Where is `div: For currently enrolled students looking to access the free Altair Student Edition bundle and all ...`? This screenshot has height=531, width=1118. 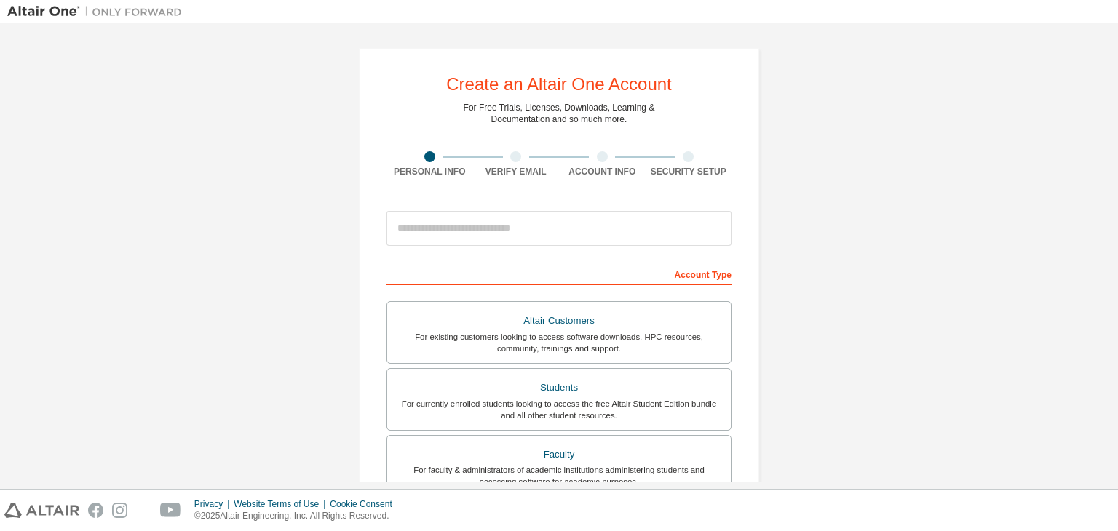 div: For currently enrolled students looking to access the free Altair Student Edition bundle and all ... is located at coordinates (559, 410).